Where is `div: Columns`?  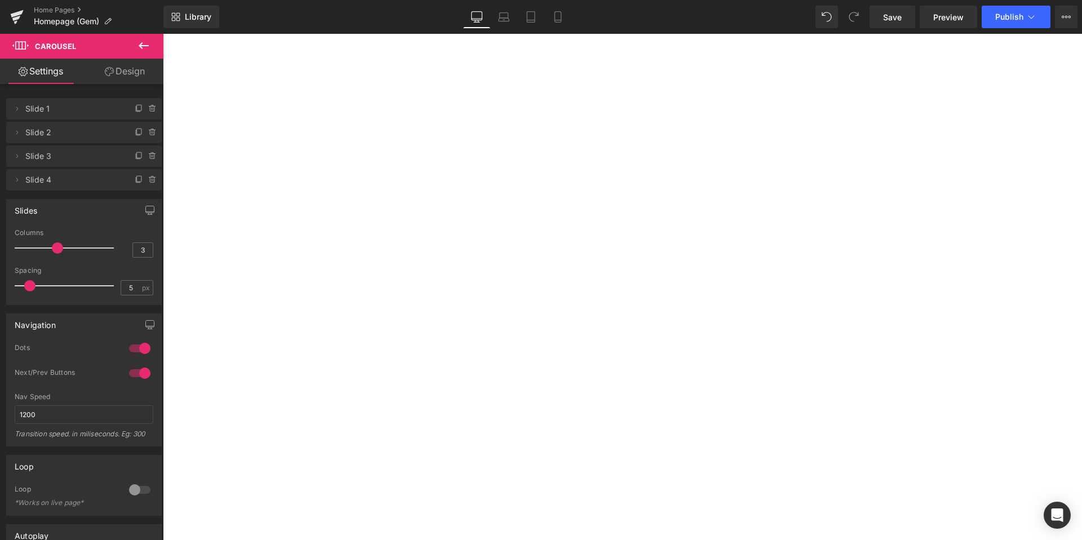
div: Columns is located at coordinates (84, 233).